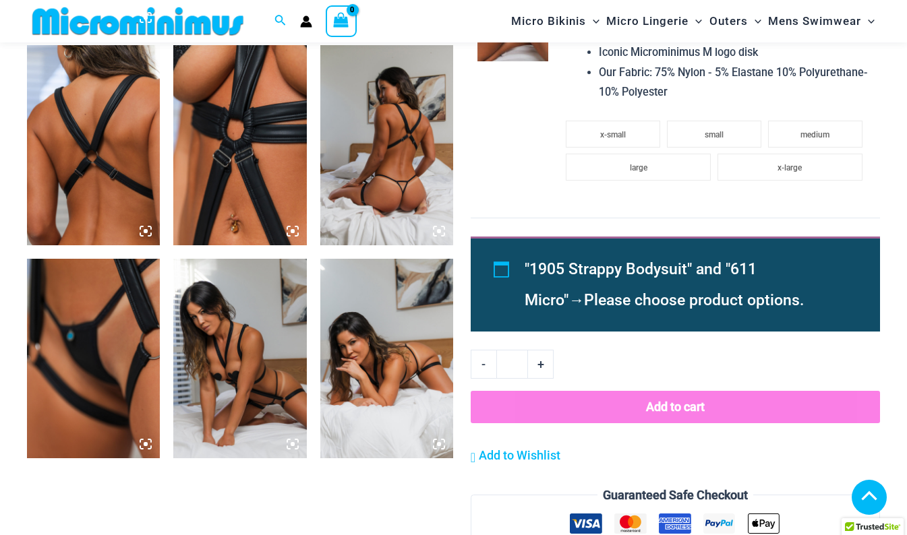  I want to click on li: small, so click(714, 134).